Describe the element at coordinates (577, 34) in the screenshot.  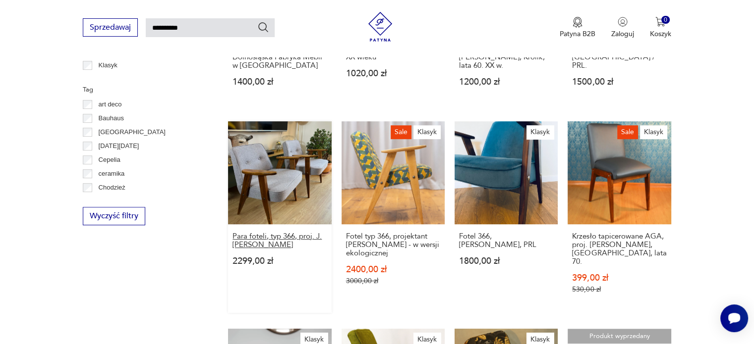
I see `p: Patyna B2B` at that location.